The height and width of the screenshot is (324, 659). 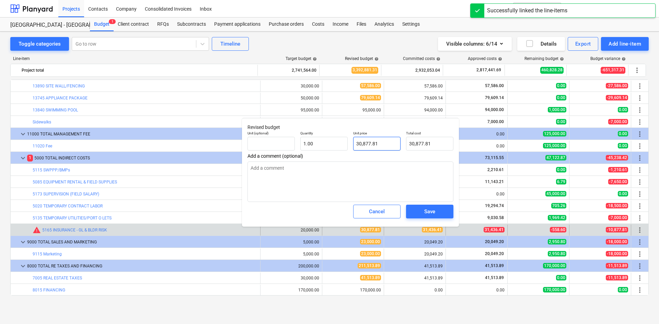 I want to click on span: Add a comment (optional), so click(x=350, y=156).